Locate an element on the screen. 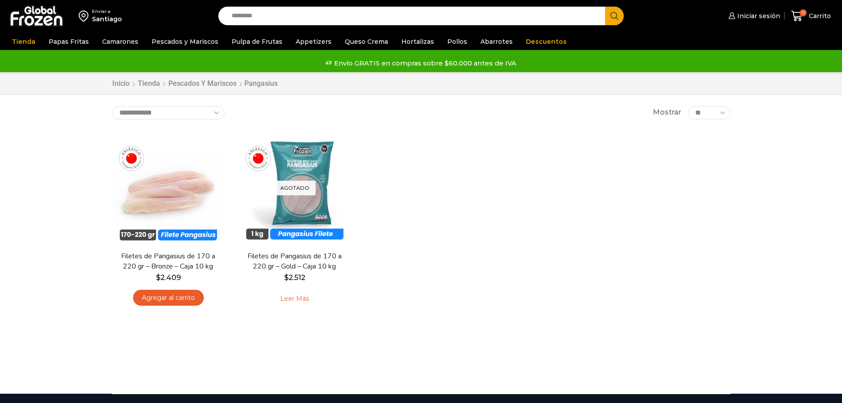  a: Leé más sobre “Filetes de Pangasius de 170 a 220 gr - Gold - Caja 10 kg” is located at coordinates (294, 299).